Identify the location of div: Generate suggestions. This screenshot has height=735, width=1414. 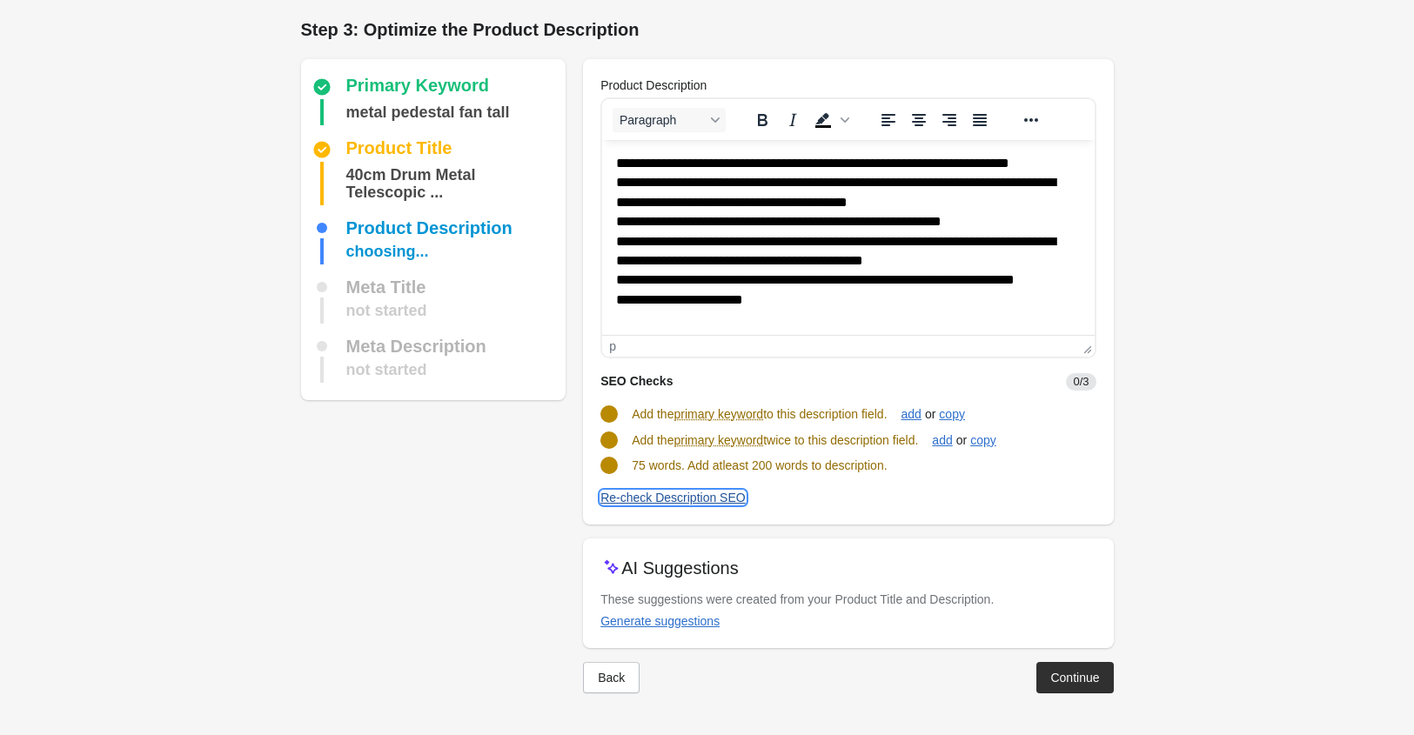
(659, 621).